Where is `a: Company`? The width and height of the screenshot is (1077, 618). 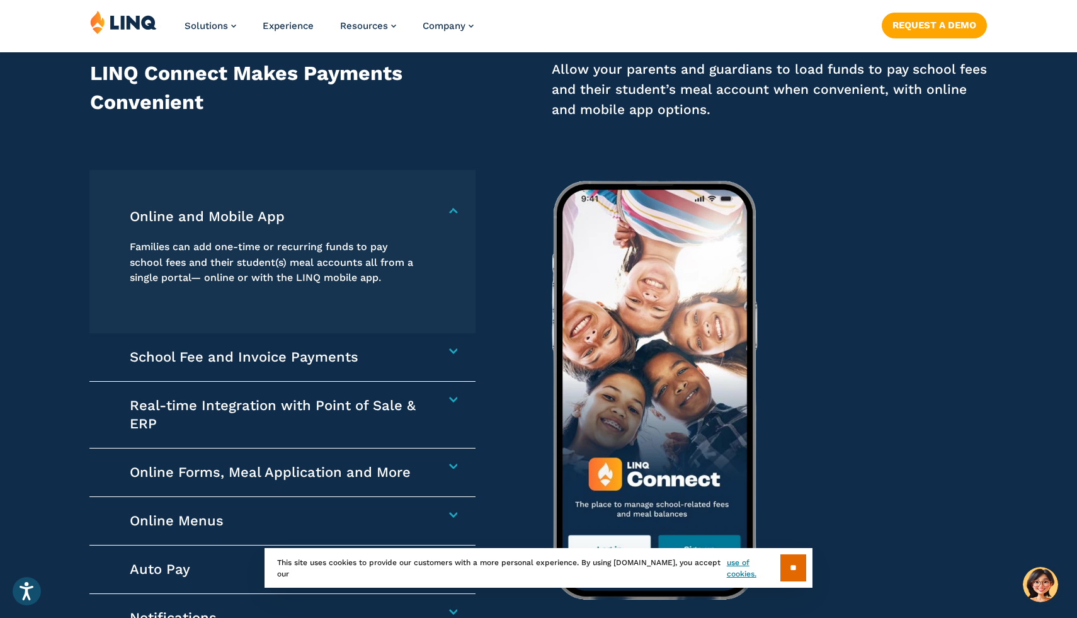 a: Company is located at coordinates (448, 26).